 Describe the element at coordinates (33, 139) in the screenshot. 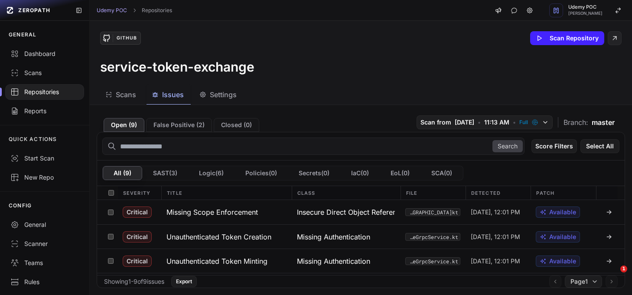

I see `p: QUICK ACTIONS` at that location.